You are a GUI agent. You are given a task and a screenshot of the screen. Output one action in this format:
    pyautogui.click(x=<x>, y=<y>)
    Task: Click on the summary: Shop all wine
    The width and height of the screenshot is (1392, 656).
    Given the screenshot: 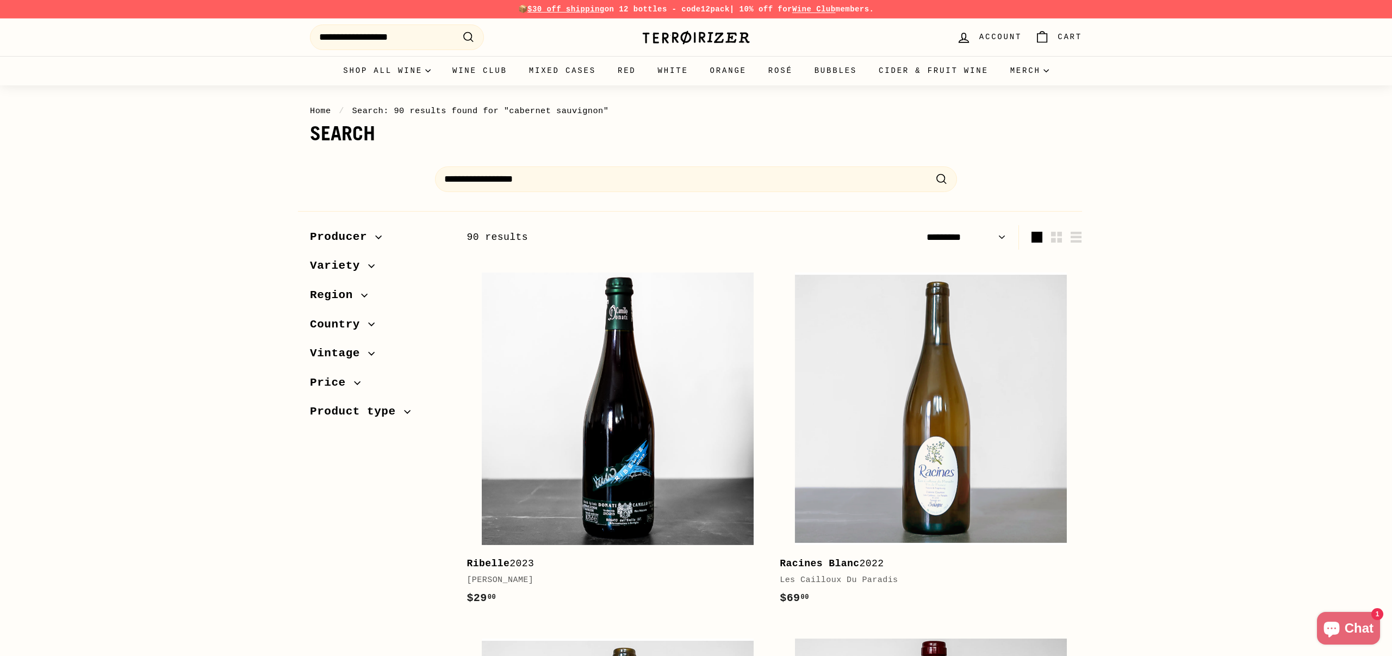 What is the action you would take?
    pyautogui.click(x=387, y=71)
    